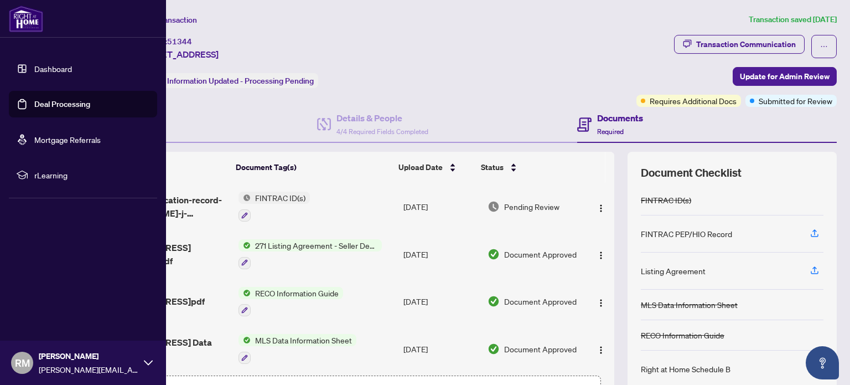  What do you see at coordinates (611, 131) in the screenshot?
I see `span: Required` at bounding box center [611, 131].